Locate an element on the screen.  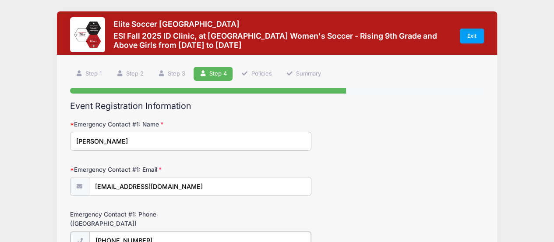
a: Policies is located at coordinates (257, 74).